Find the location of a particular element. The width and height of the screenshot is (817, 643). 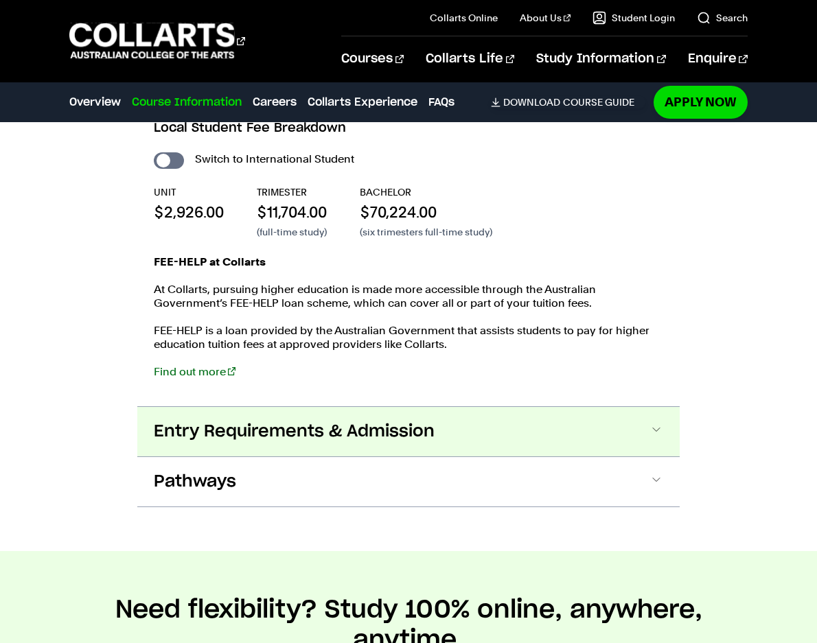

a: Student Login is located at coordinates (633, 18).